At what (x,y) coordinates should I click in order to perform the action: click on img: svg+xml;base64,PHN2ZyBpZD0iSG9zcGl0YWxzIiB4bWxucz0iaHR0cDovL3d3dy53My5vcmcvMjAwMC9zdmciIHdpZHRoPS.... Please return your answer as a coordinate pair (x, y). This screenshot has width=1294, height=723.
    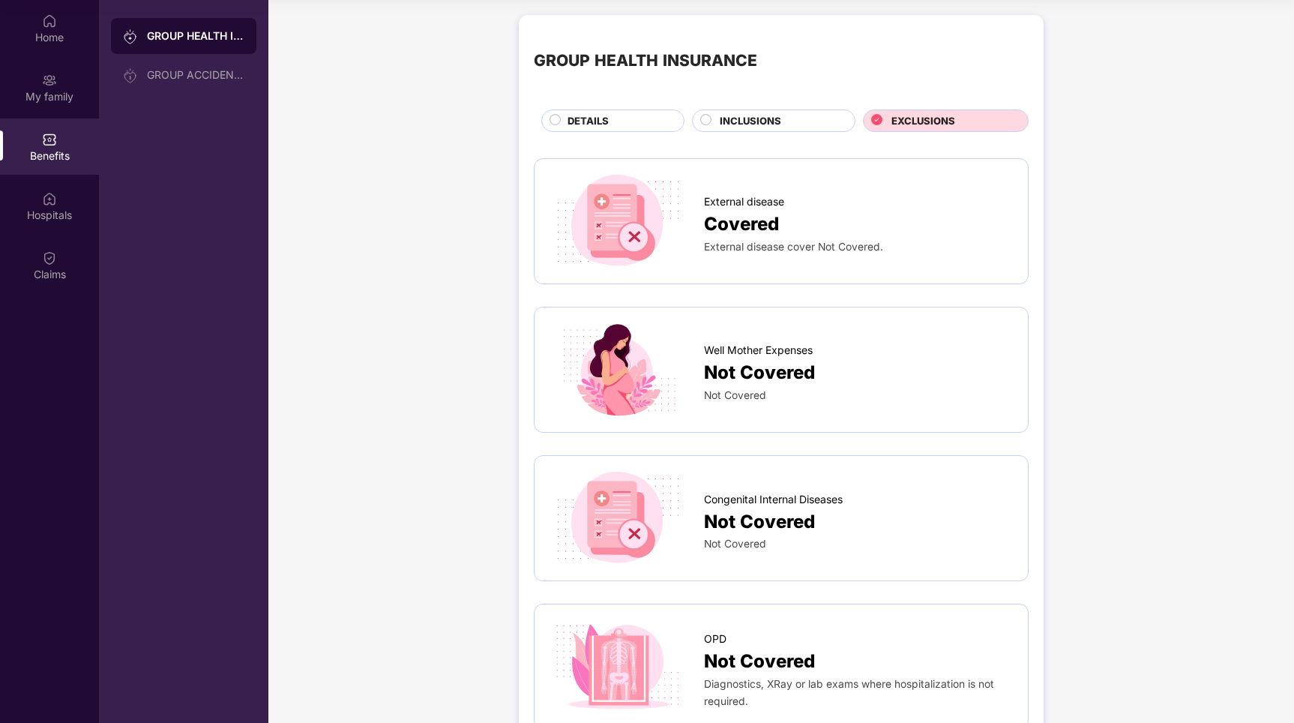
    Looking at the image, I should click on (49, 199).